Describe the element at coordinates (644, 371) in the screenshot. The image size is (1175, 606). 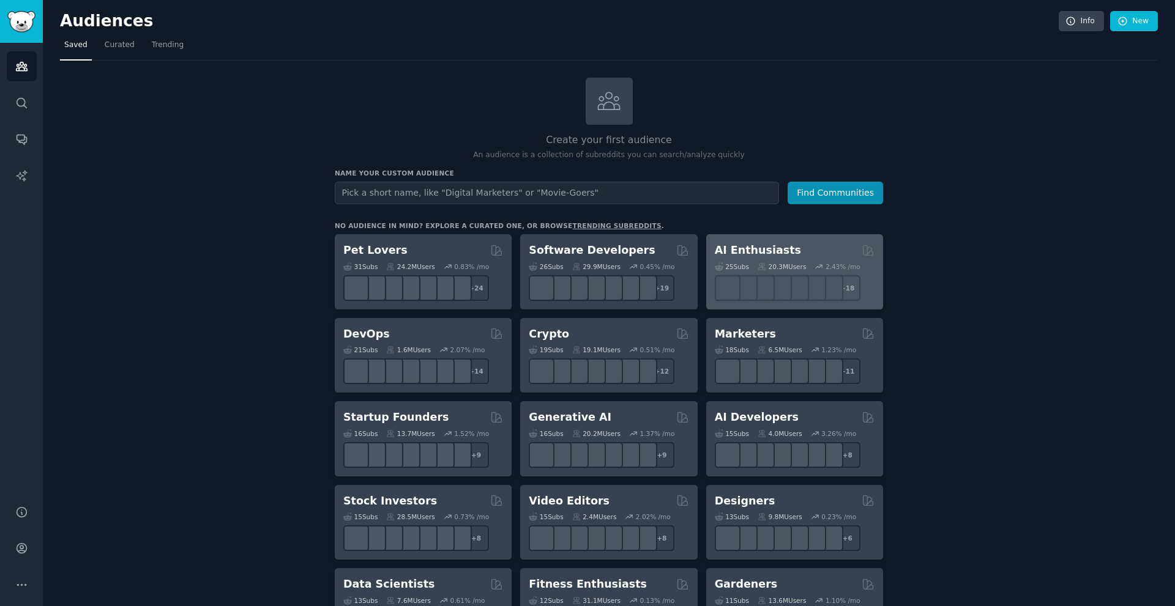
I see `img: defi_` at that location.